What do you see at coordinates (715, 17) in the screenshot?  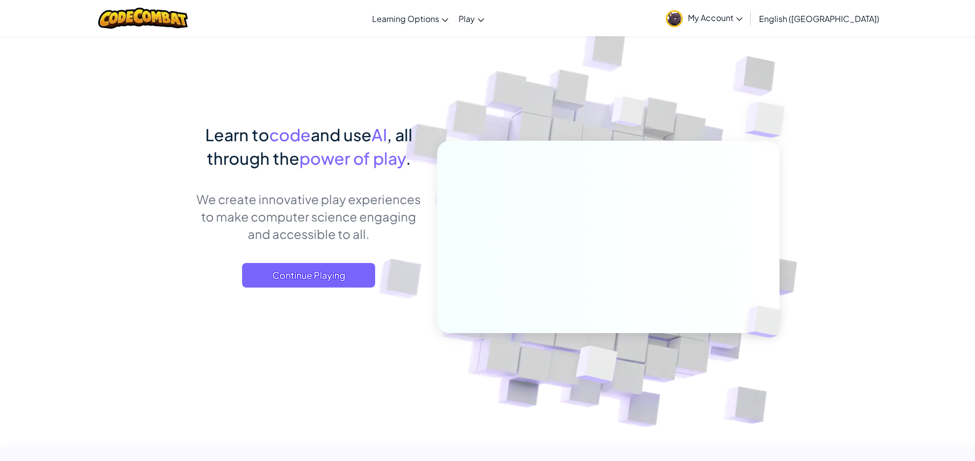 I see `span: My Account` at bounding box center [715, 17].